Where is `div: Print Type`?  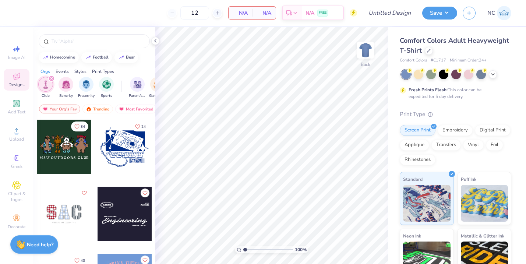 div: Print Type is located at coordinates (455, 114).